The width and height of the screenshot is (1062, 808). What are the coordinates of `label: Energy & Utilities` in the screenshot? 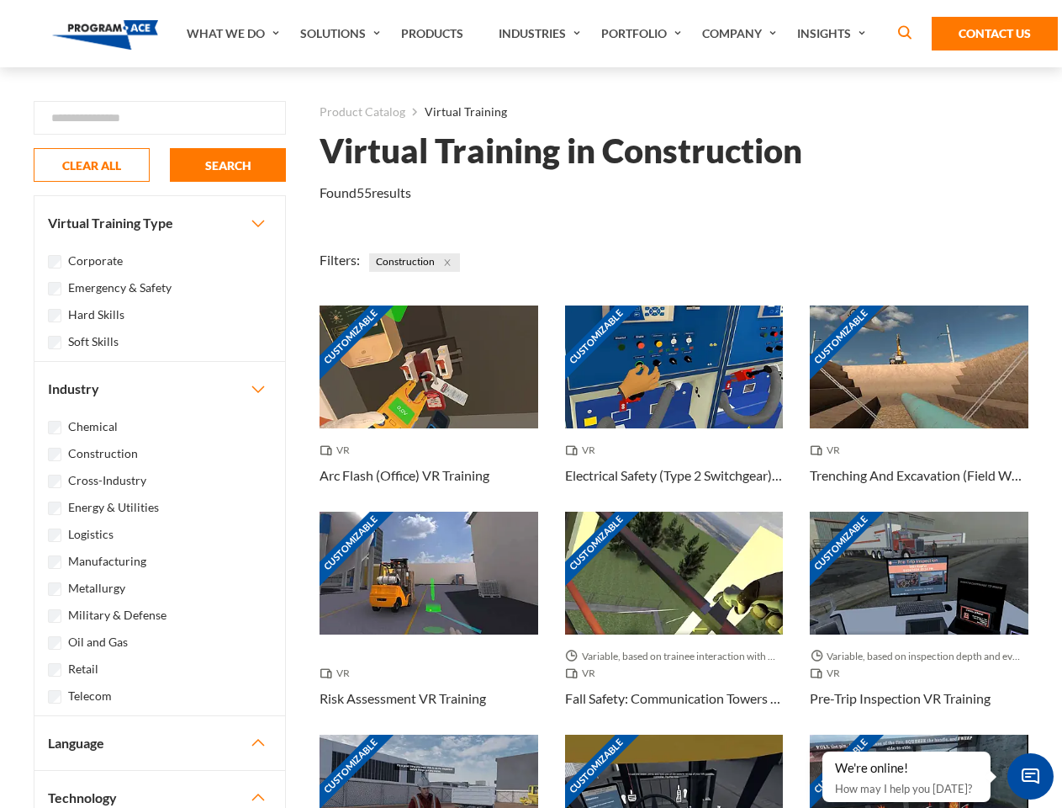 It's located at (114, 507).